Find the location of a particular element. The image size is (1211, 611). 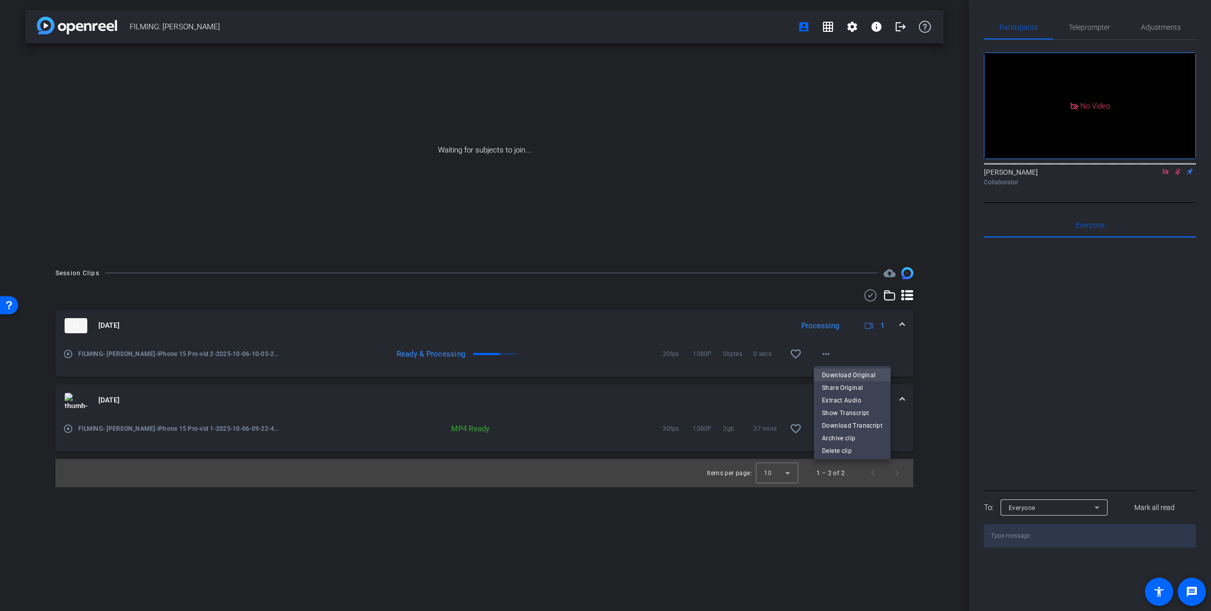

span: Archive clip is located at coordinates (852, 438).